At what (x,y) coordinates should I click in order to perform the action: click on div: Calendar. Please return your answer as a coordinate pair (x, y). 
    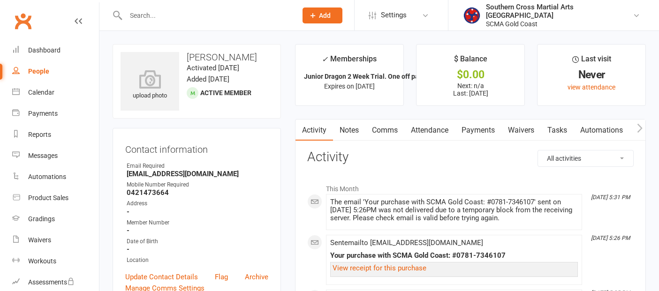
    Looking at the image, I should click on (41, 92).